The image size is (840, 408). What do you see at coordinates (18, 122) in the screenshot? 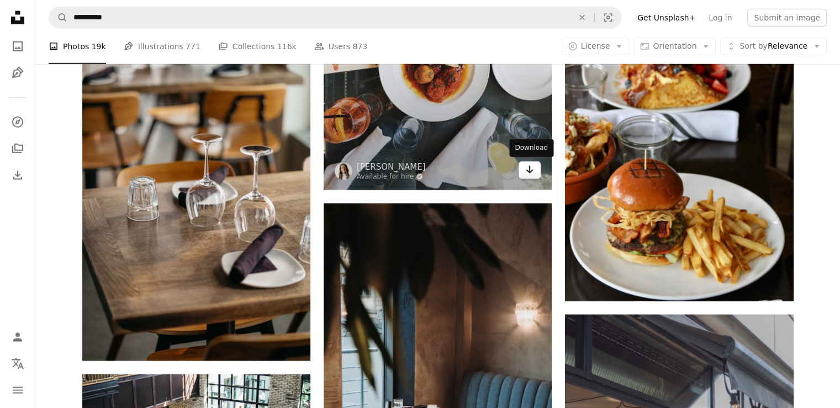
I see `a: Explore` at bounding box center [18, 122].